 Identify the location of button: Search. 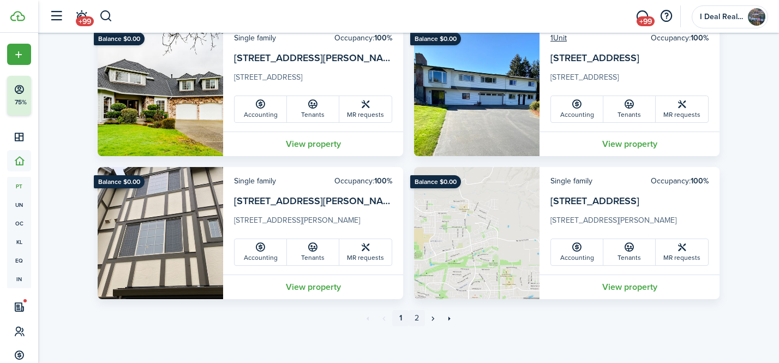
(106, 16).